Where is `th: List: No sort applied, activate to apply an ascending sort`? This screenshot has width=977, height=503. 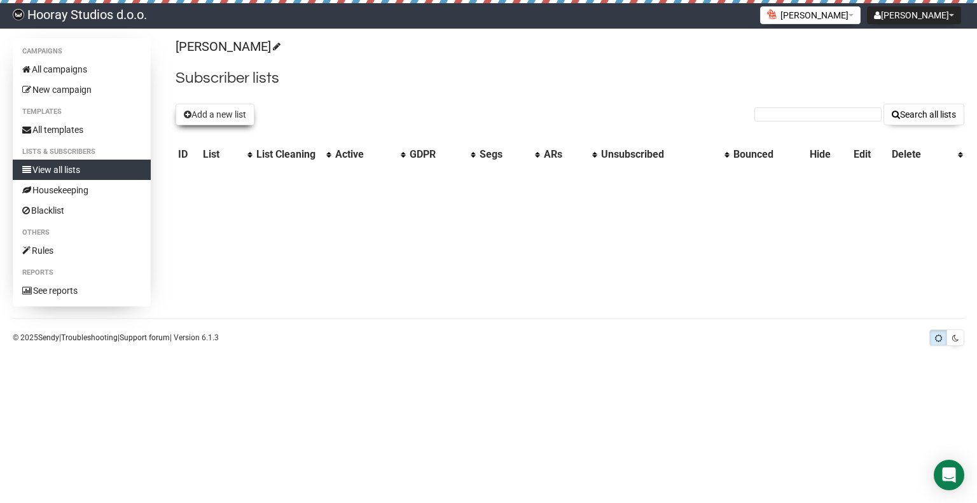 th: List: No sort applied, activate to apply an ascending sort is located at coordinates (227, 155).